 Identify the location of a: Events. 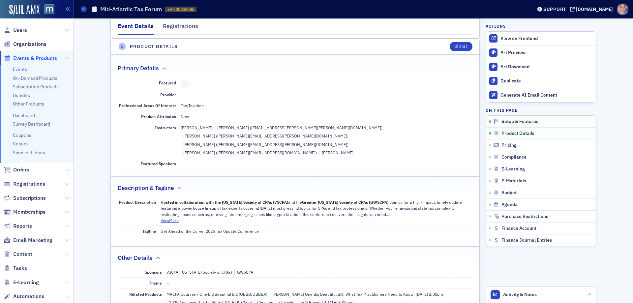
(20, 69).